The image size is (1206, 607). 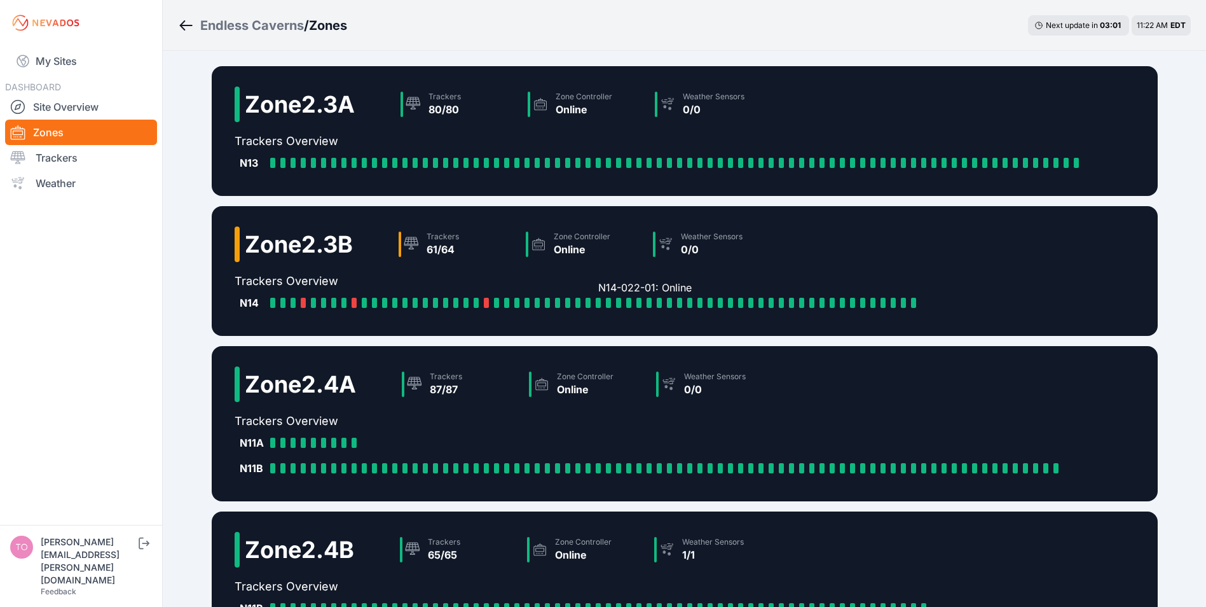 What do you see at coordinates (252, 163) in the screenshot?
I see `div: N13` at bounding box center [252, 163].